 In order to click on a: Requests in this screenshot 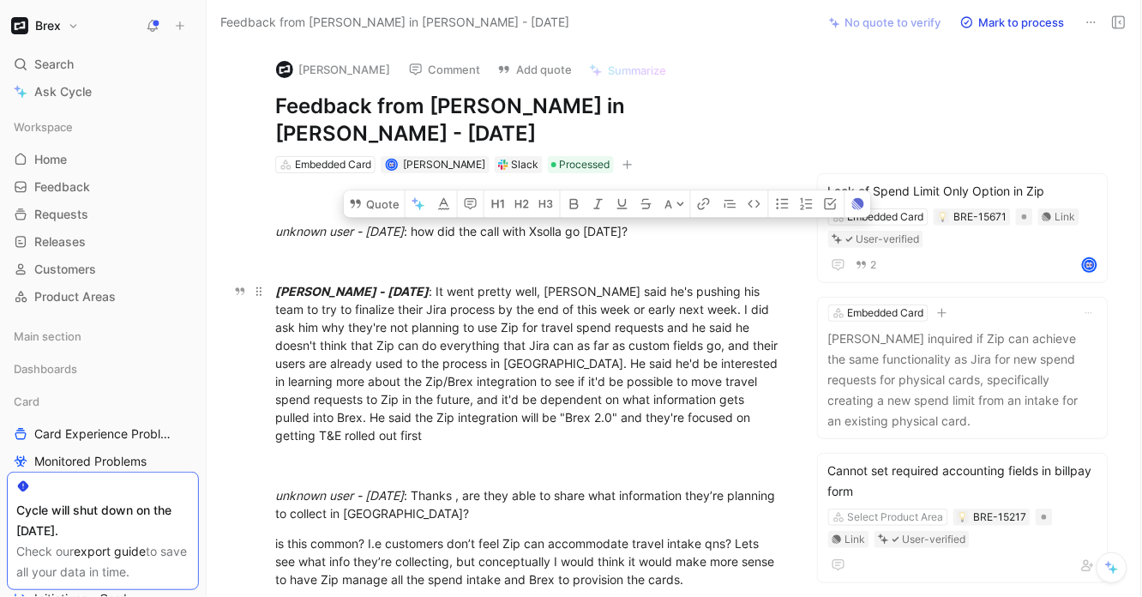, I will do `click(103, 214)`.